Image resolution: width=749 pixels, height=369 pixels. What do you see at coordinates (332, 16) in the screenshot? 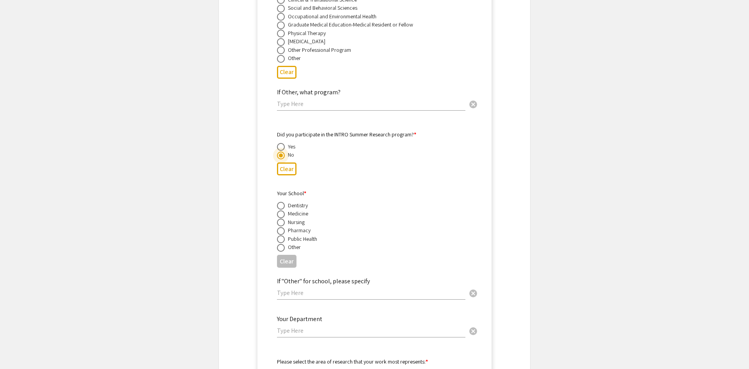
I see `div: Occupational and Environmental Health` at bounding box center [332, 16].